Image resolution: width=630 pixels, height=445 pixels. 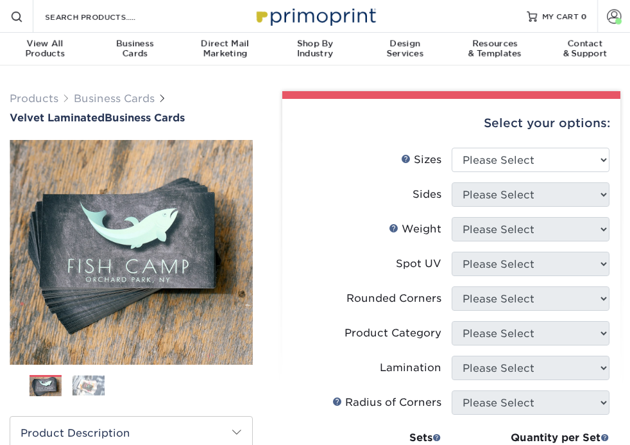 What do you see at coordinates (586, 44) in the screenshot?
I see `span: Contact` at bounding box center [586, 44].